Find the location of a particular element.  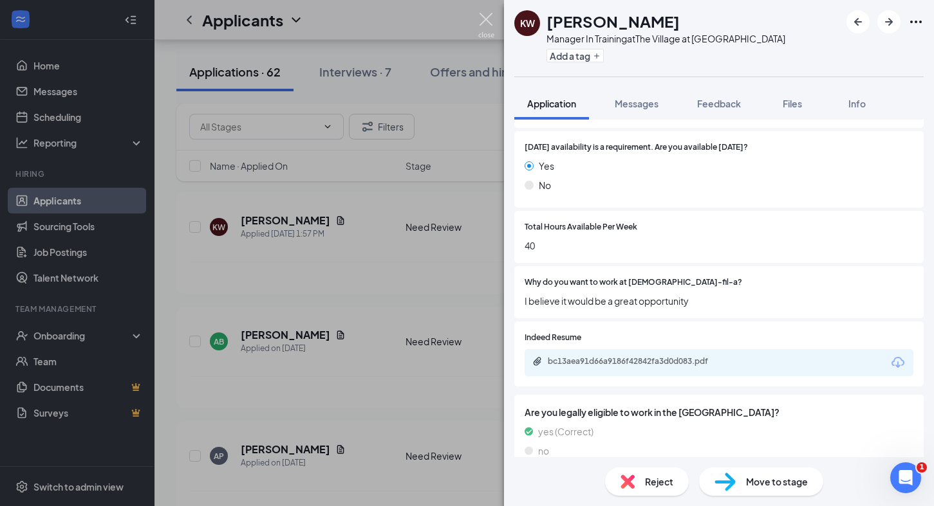

svg: ArrowLeftNew is located at coordinates (858, 22).